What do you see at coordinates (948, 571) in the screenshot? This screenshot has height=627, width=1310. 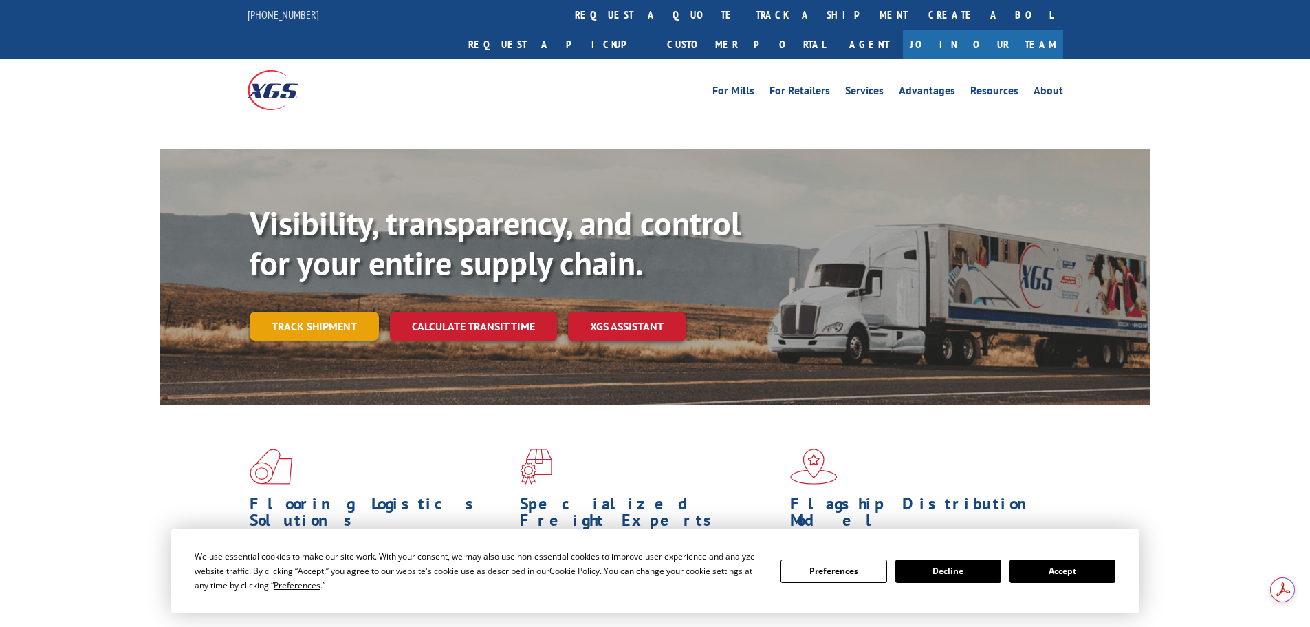 I see `button: Decline` at bounding box center [948, 571].